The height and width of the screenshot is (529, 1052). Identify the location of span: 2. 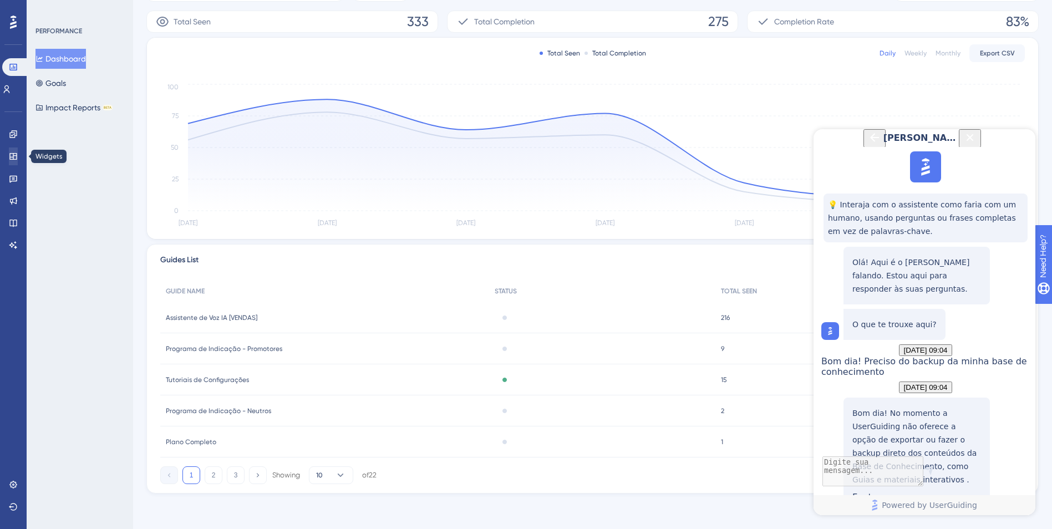
(722, 411).